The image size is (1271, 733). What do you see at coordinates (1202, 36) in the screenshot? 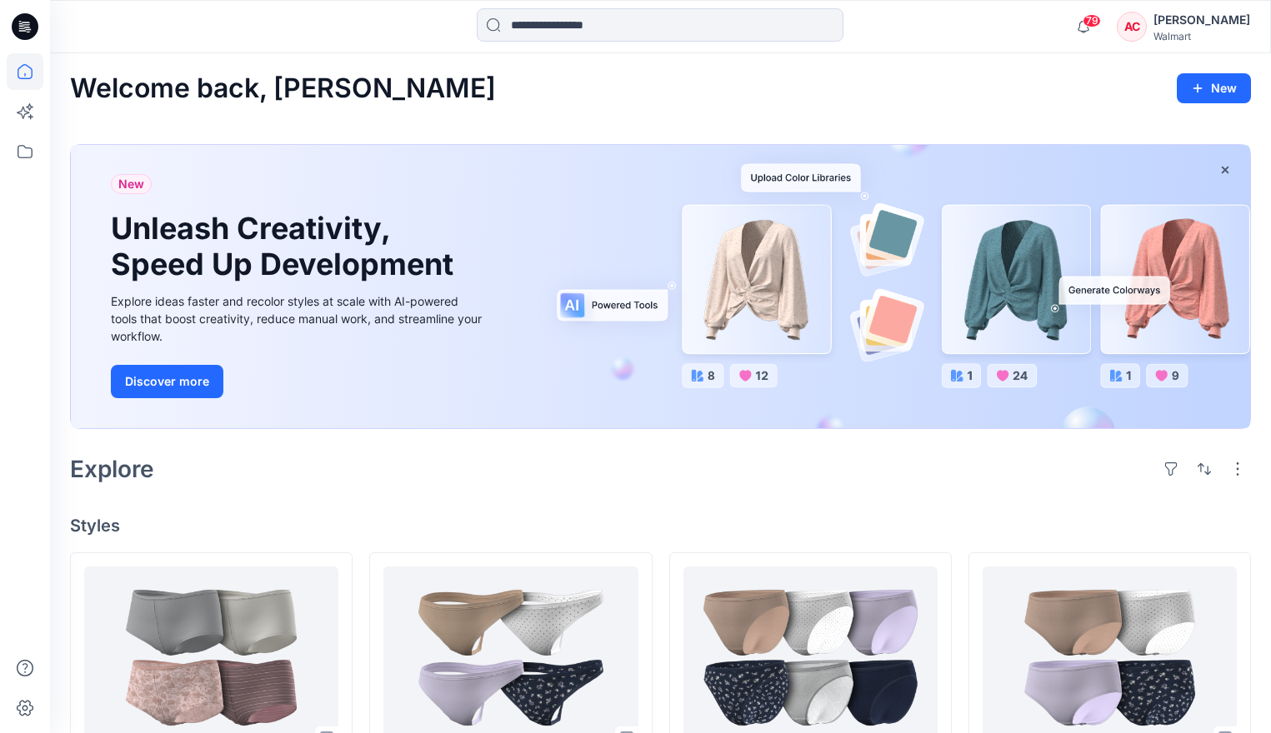
I see `div: Walmart` at bounding box center [1202, 36].